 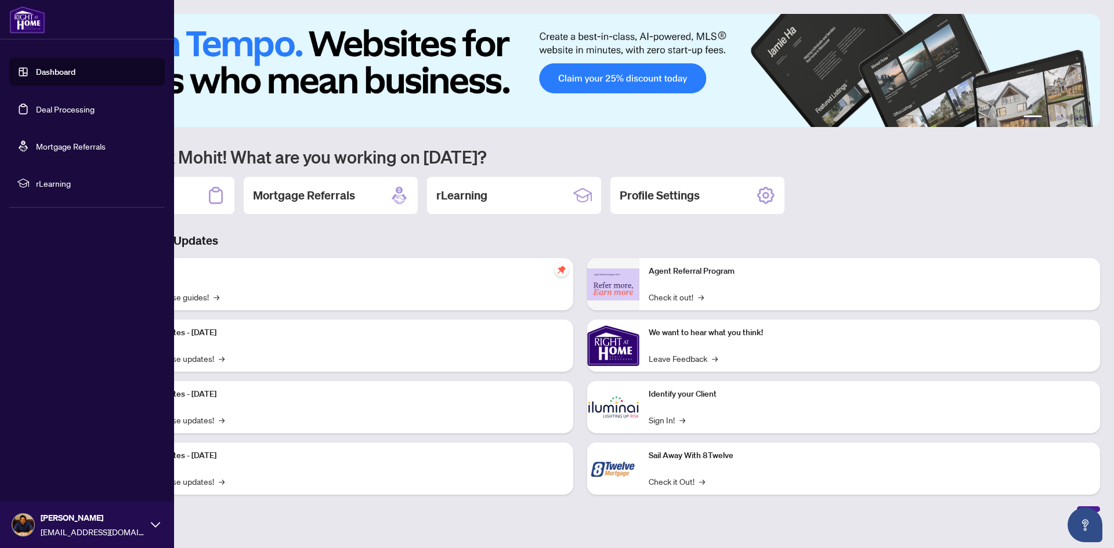 I want to click on button: Open asap, so click(x=1085, y=525).